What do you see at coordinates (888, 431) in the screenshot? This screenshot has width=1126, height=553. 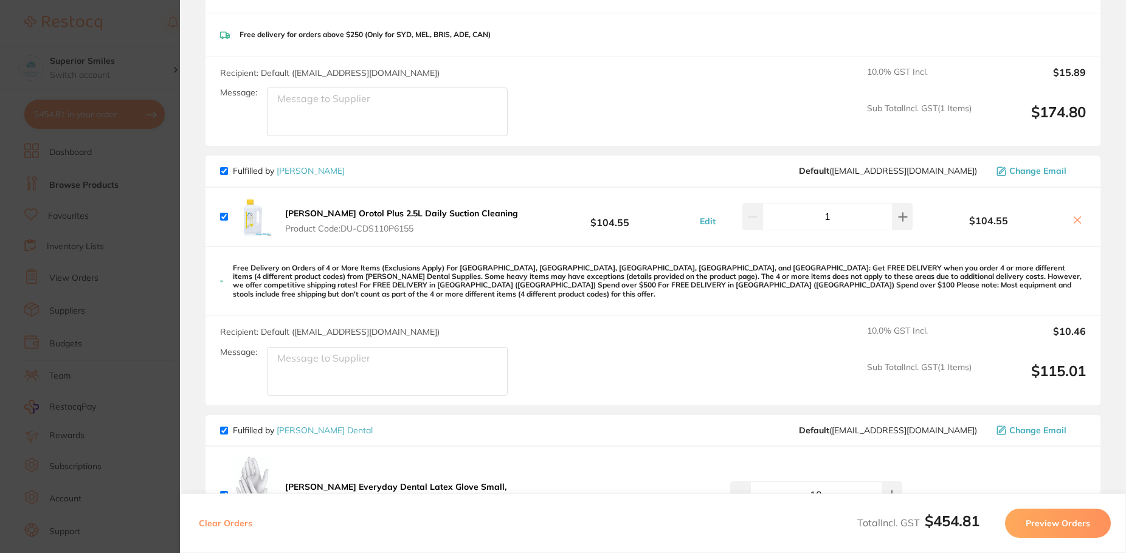 I see `span: sales@piksters.com` at bounding box center [888, 431].